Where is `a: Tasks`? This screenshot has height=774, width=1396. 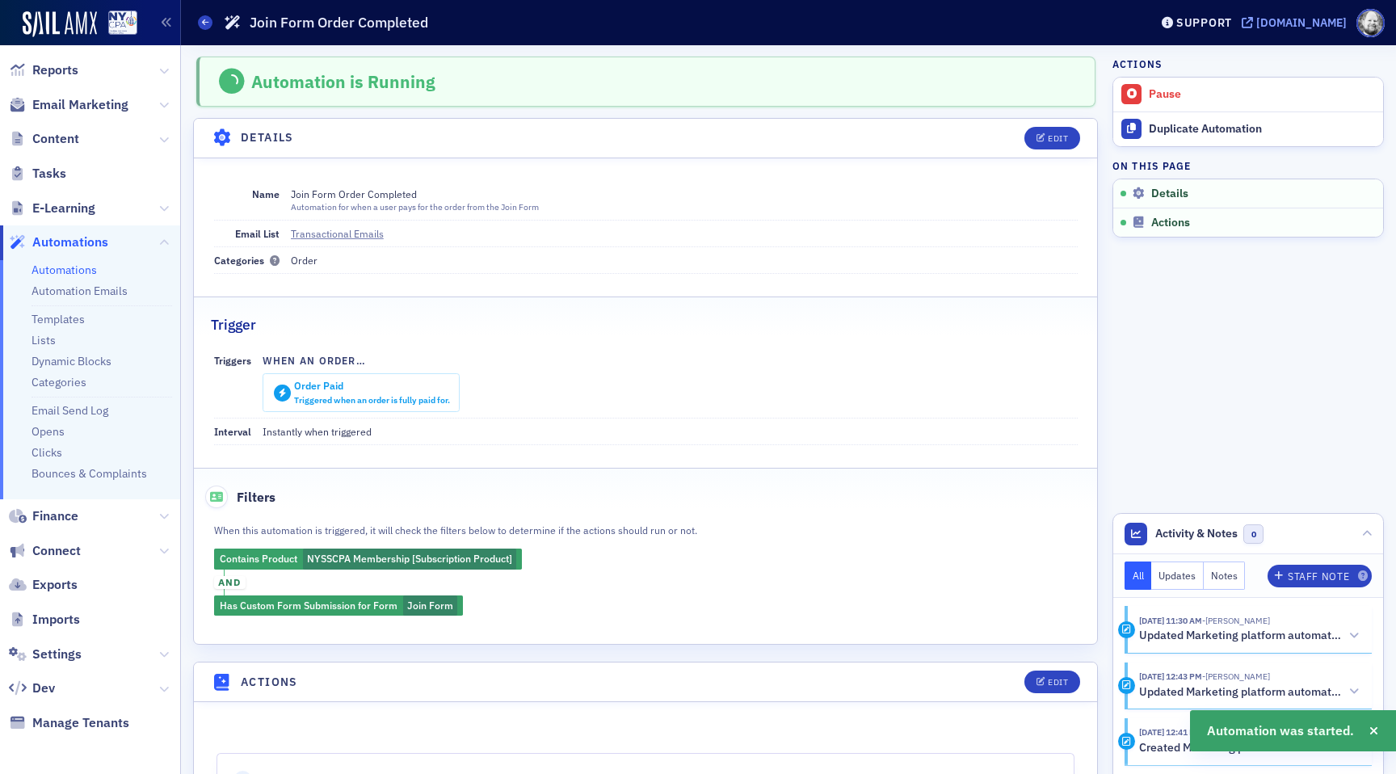
a: Tasks is located at coordinates (37, 174).